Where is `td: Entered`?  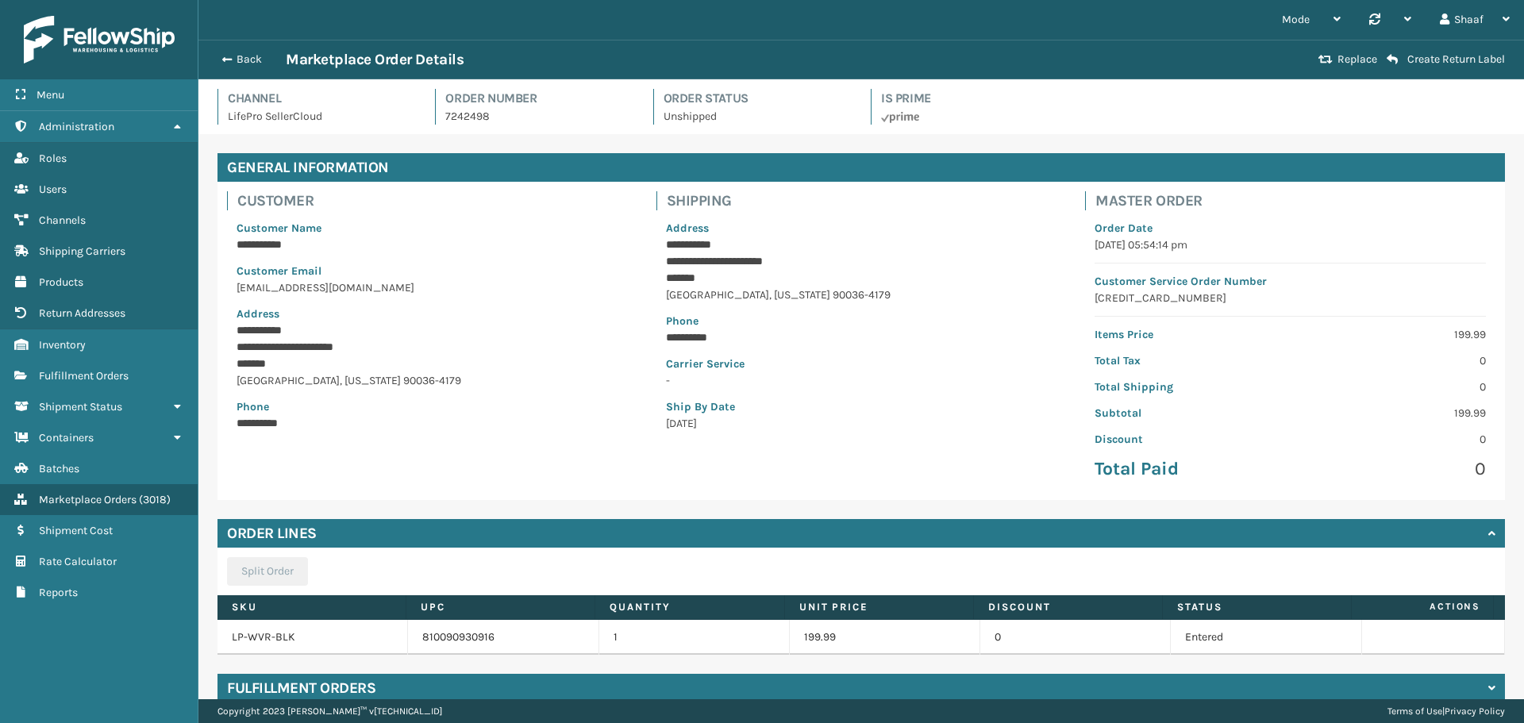 td: Entered is located at coordinates (1266, 637).